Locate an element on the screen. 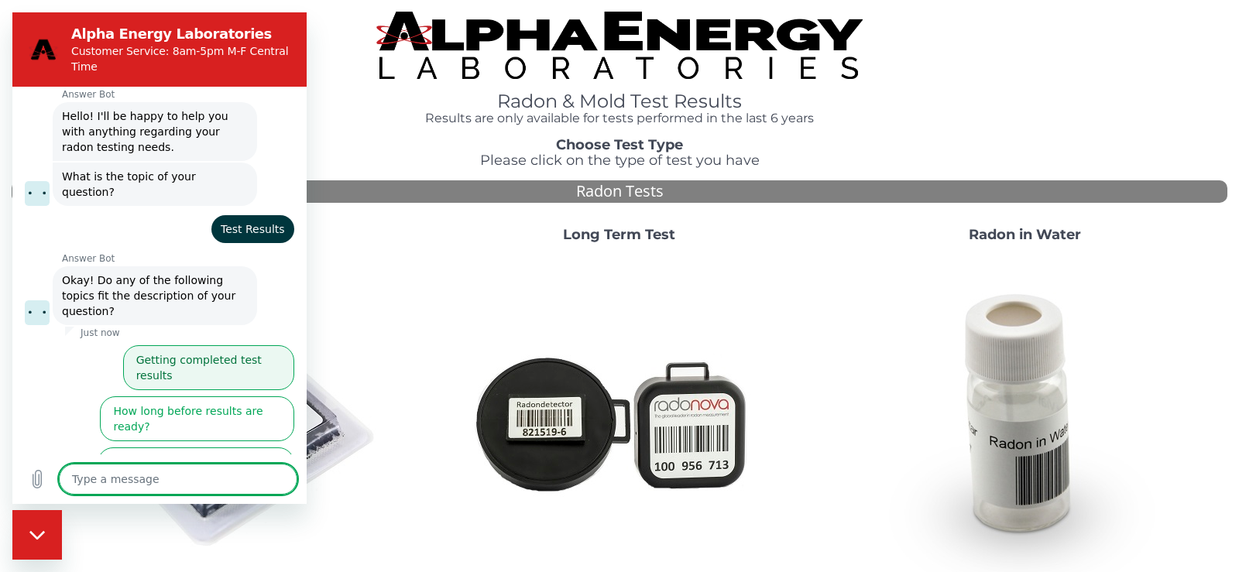 The image size is (1239, 572). h2: Alpha Energy Laboratories is located at coordinates (169, 22).